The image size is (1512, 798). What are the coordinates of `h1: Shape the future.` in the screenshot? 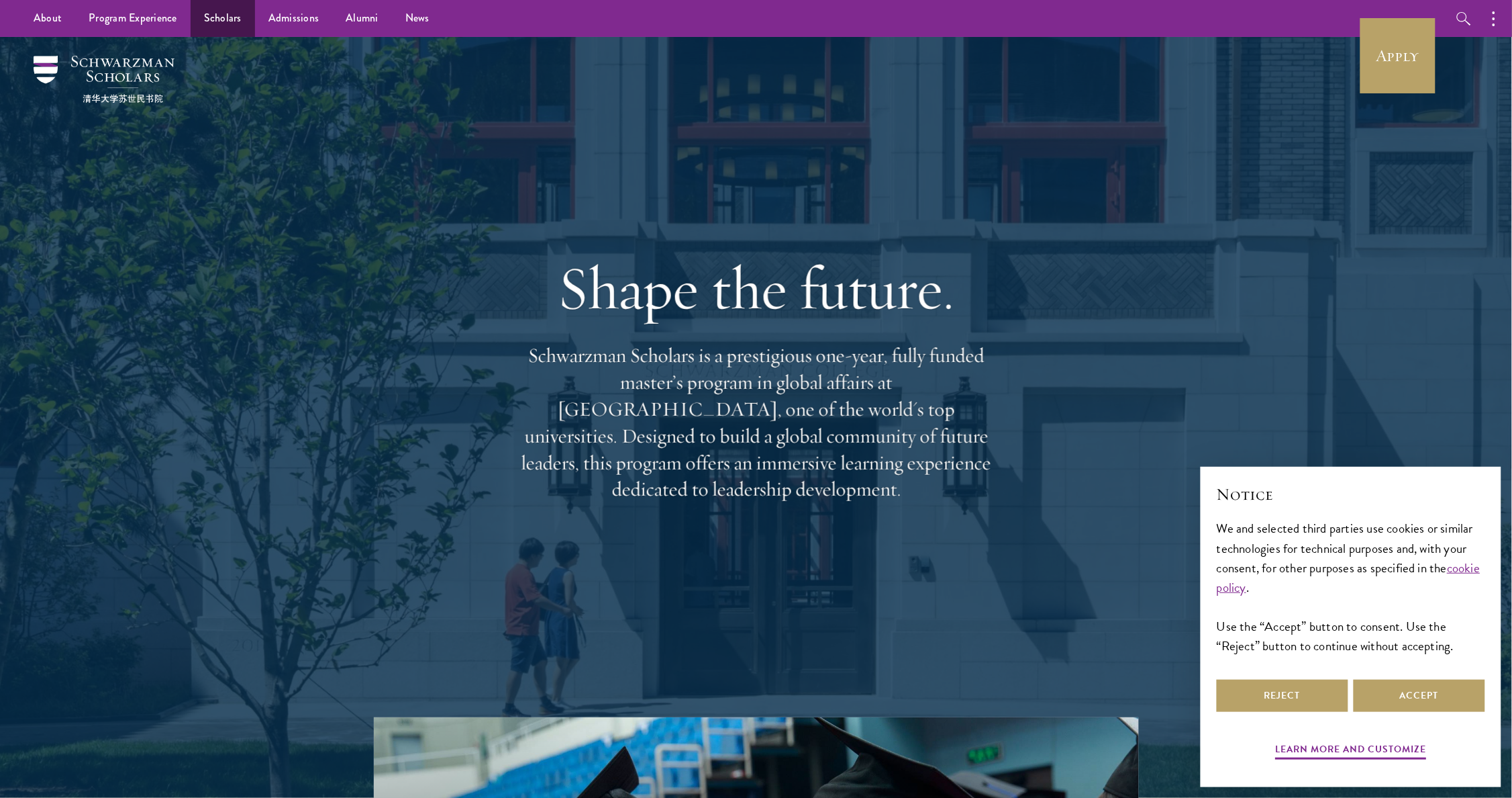 It's located at (756, 288).